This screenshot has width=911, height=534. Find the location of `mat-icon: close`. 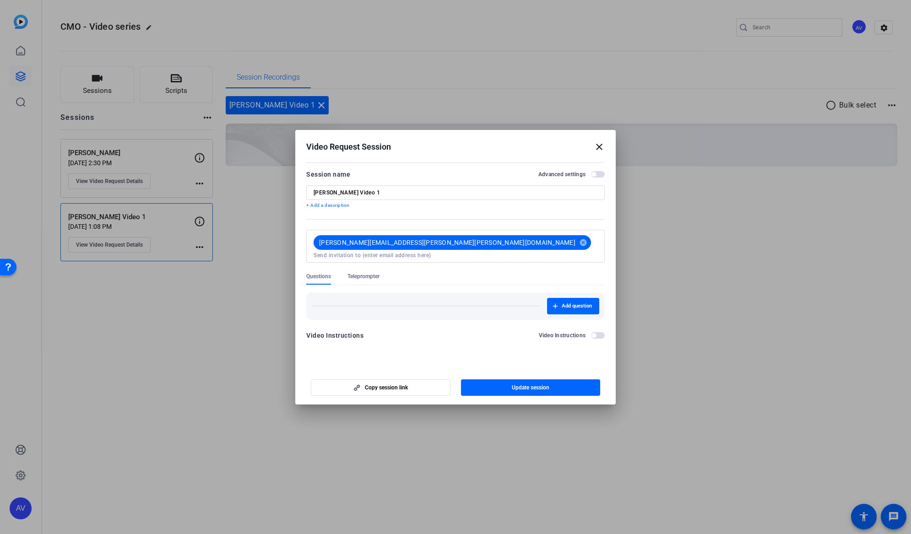

mat-icon: close is located at coordinates (599, 147).